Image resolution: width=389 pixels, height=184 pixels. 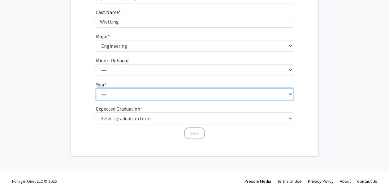 What do you see at coordinates (107, 12) in the screenshot?
I see `span: Last Name` at bounding box center [107, 12].